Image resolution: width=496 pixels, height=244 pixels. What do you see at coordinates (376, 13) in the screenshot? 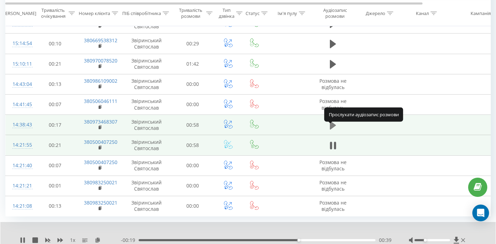
I see `div: Джерело` at bounding box center [376, 13].